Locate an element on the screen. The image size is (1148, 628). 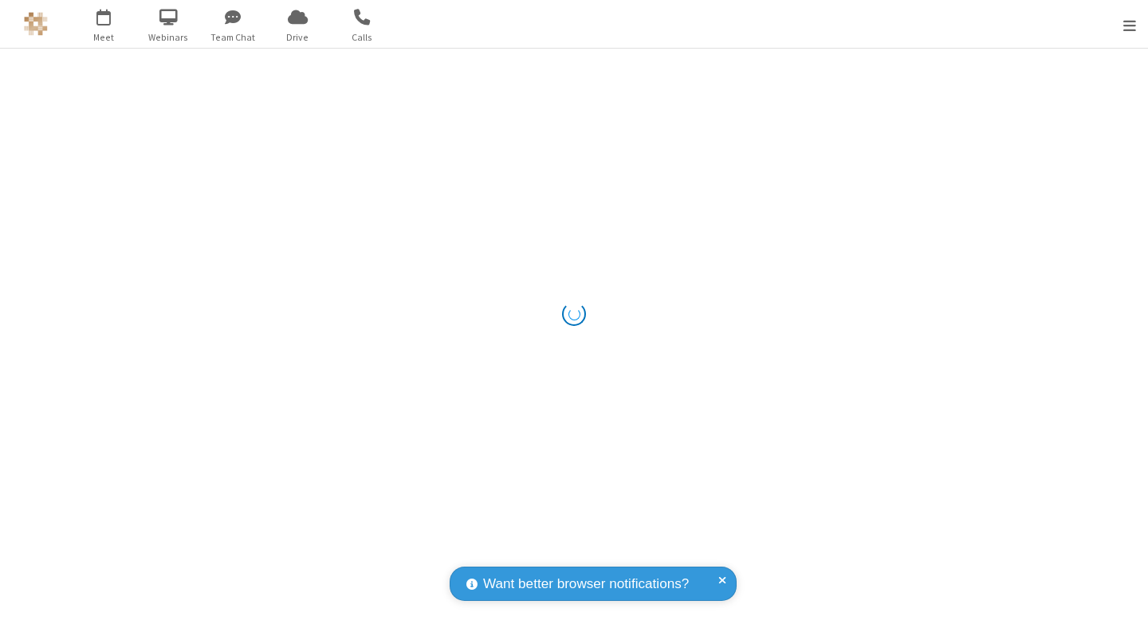
span: Calls is located at coordinates (362, 37).